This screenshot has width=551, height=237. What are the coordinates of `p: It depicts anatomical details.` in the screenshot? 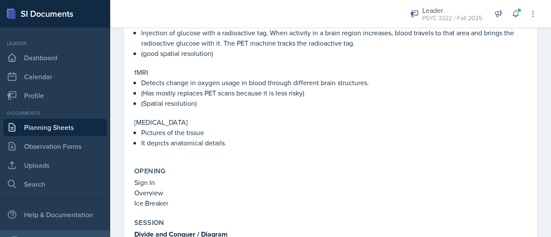 It's located at (334, 143).